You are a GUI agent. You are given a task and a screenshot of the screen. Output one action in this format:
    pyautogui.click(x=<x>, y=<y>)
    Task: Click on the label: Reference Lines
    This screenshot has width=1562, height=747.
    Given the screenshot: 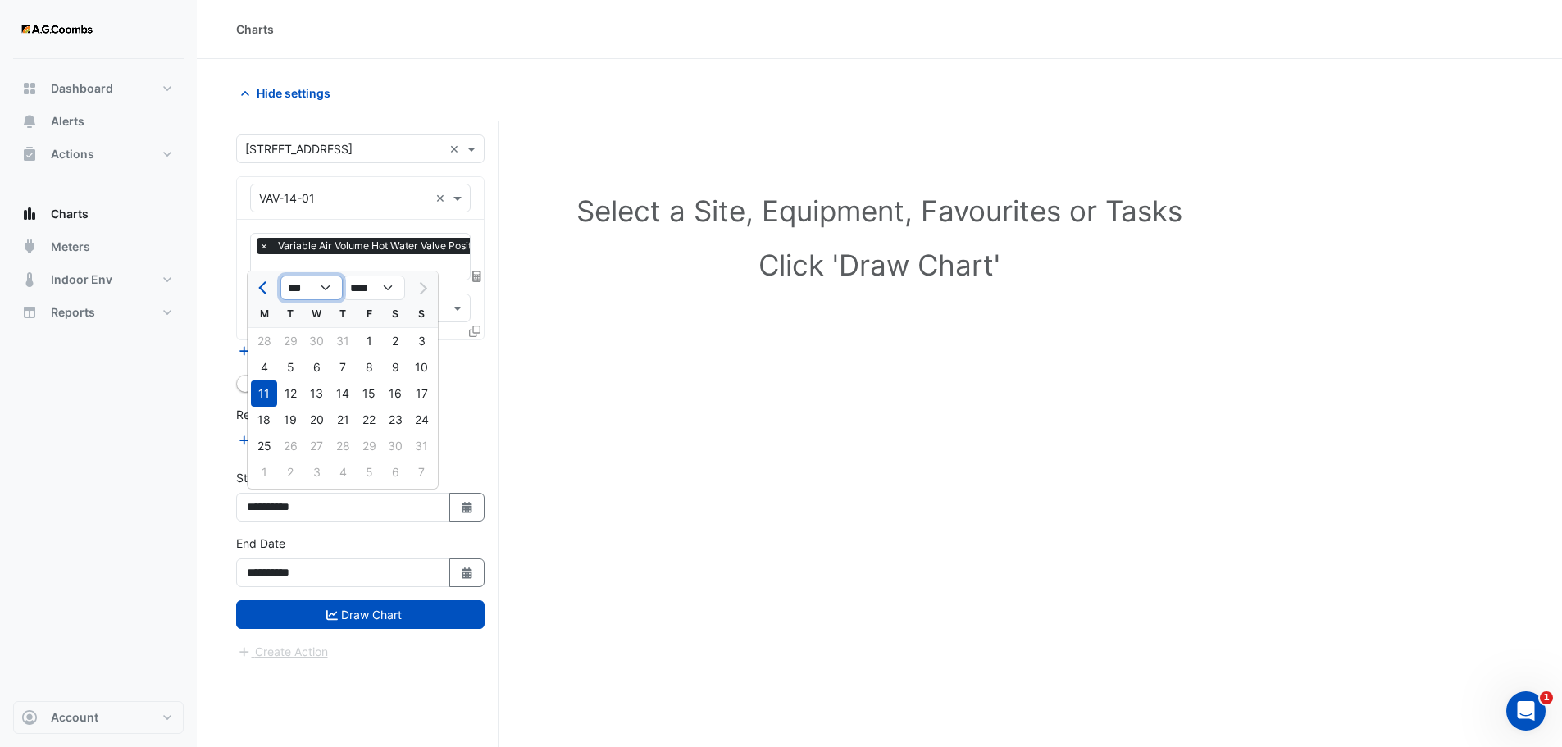 What is the action you would take?
    pyautogui.click(x=279, y=414)
    